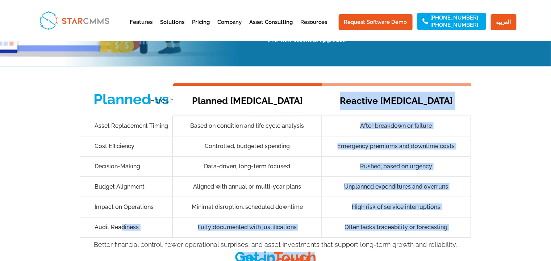 This screenshot has width=551, height=261. What do you see at coordinates (376, 22) in the screenshot?
I see `a: Request Software Demo` at bounding box center [376, 22].